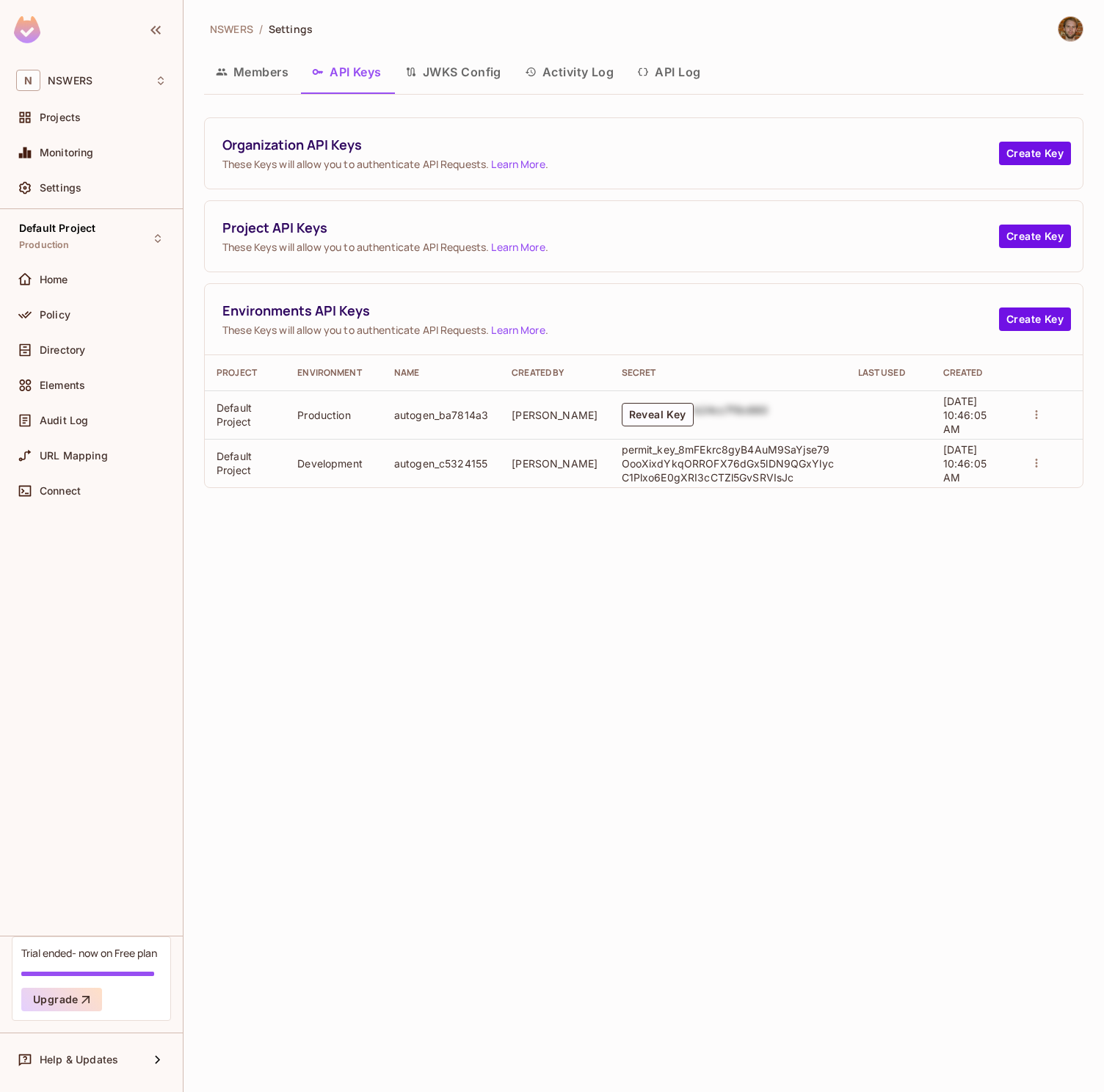 This screenshot has width=1104, height=1092. I want to click on p: permit_key_8mFEkrc8gyB4AuM9SaYjse79OooXixdYkqORROFX76dGx5lDN9QGxYlycC1Plxo6E0gXRI3cCTZl5GvSRVIsJc, so click(728, 463).